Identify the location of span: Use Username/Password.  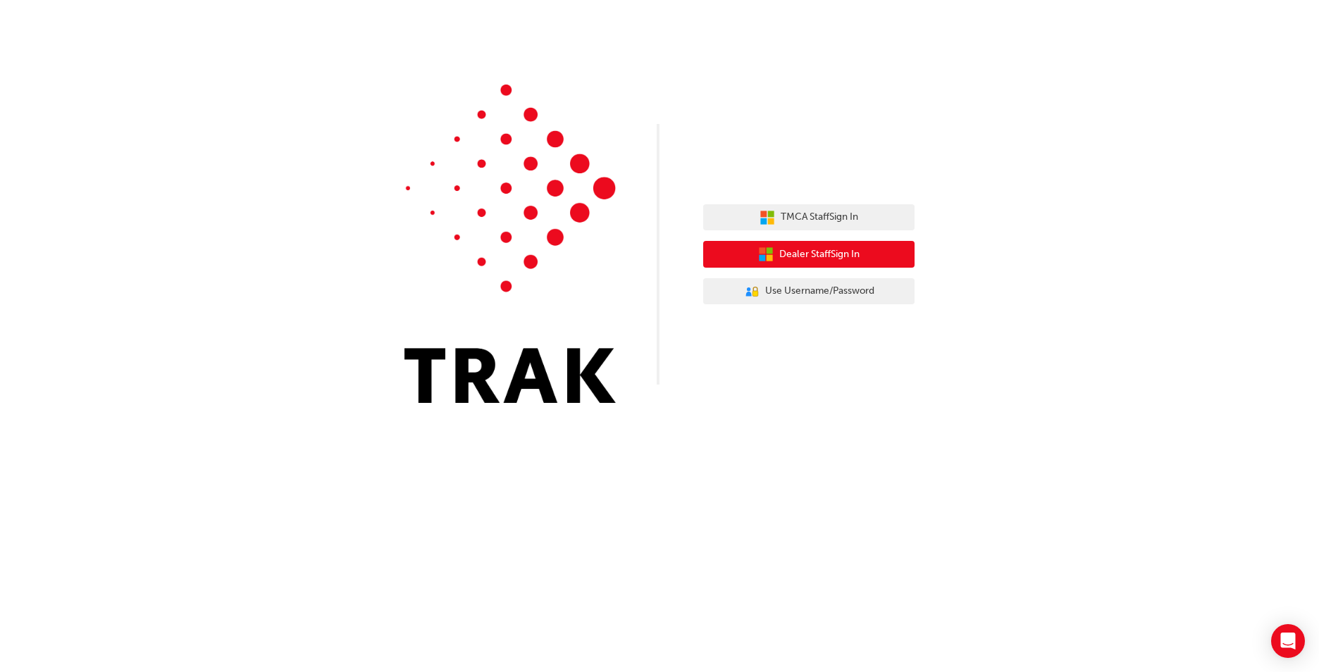
(820, 291).